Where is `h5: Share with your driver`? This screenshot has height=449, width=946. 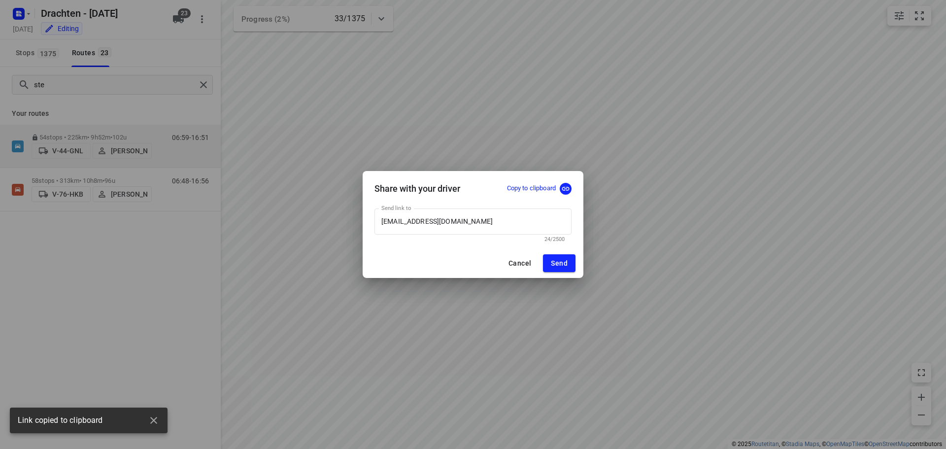
h5: Share with your driver is located at coordinates (417, 188).